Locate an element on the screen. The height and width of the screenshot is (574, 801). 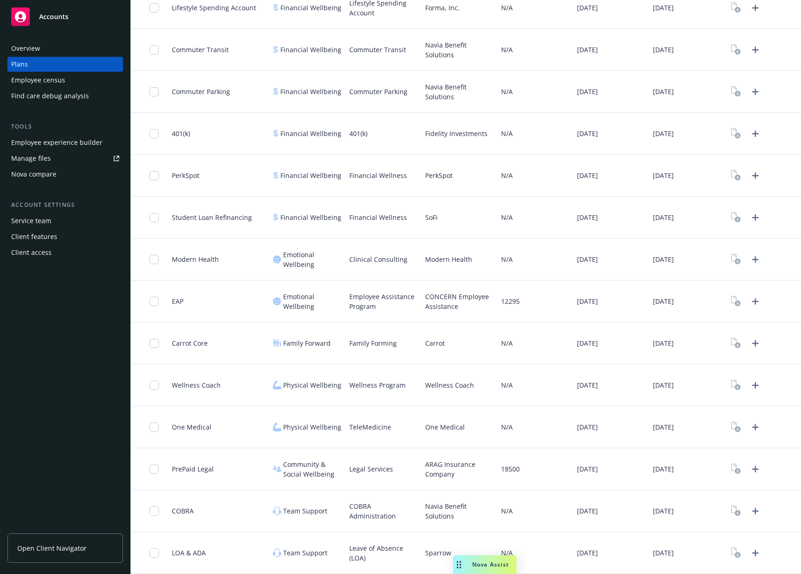
div: Find care debug analysis is located at coordinates (50, 96).